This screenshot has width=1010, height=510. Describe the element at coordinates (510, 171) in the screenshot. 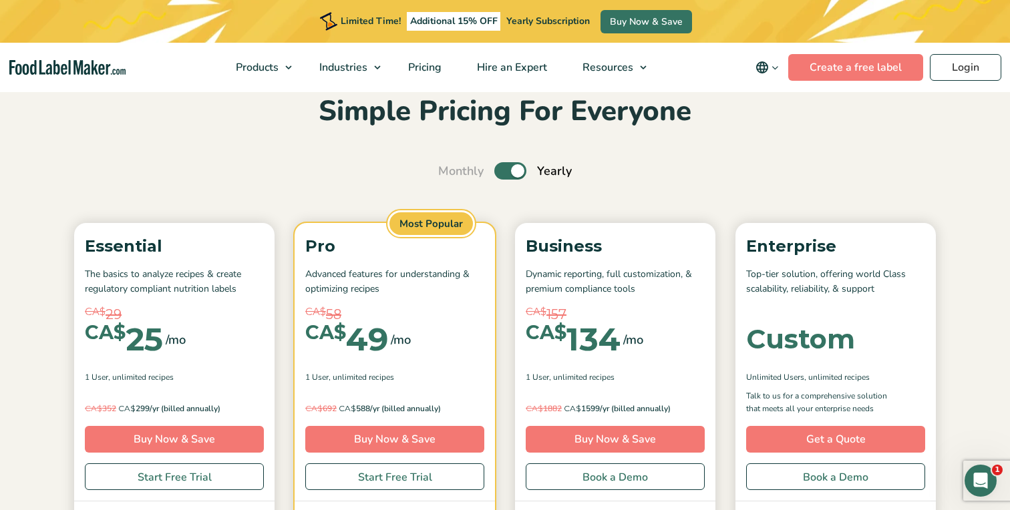

I see `label: Toggle` at that location.